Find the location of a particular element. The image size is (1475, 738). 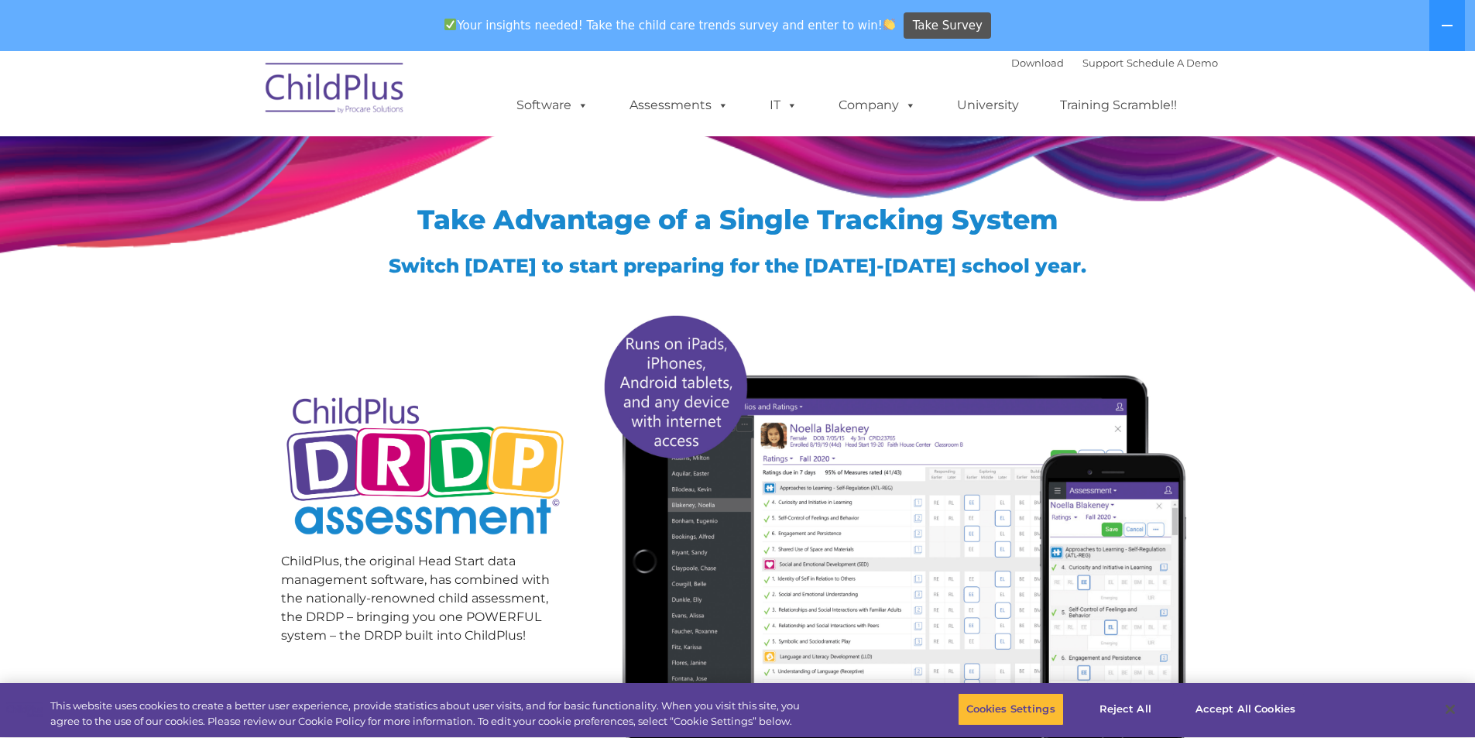

a: IT is located at coordinates (783, 105).